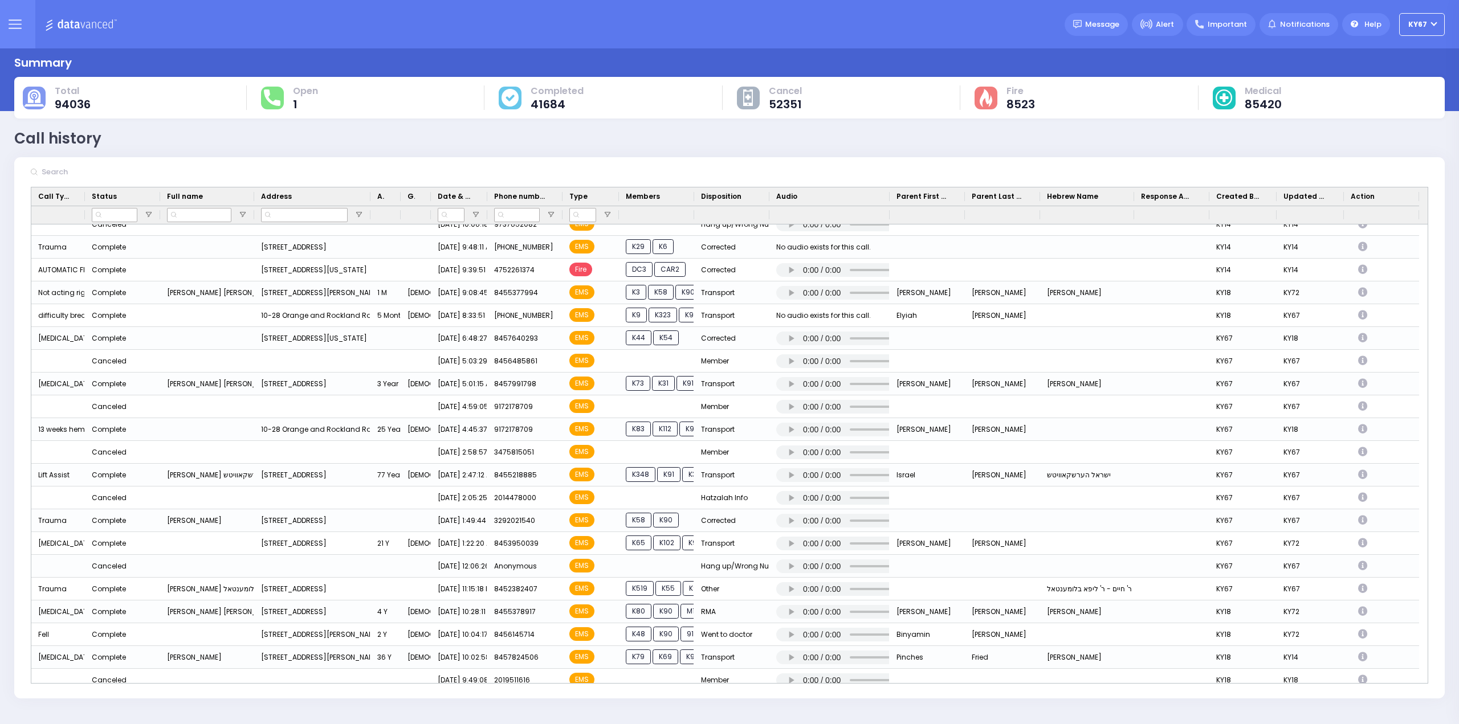 Image resolution: width=1459 pixels, height=724 pixels. I want to click on div: 77 Year, so click(385, 475).